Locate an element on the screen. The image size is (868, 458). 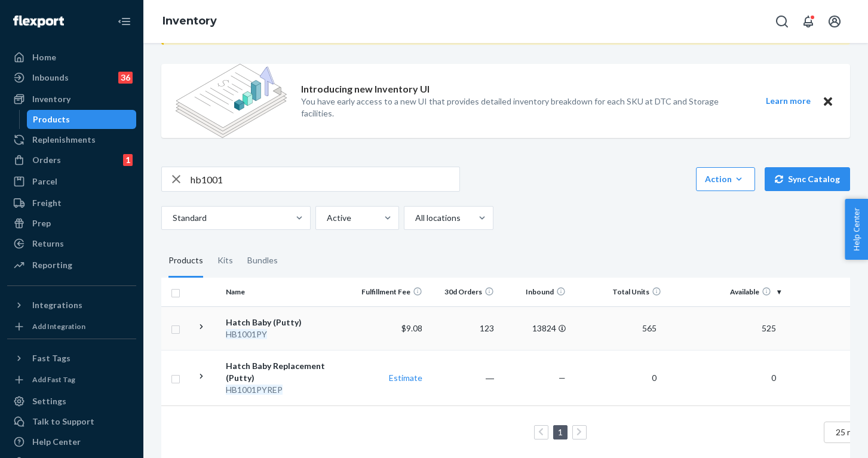
div: Hatch Baby Replacement (Putty) is located at coordinates (288, 372).